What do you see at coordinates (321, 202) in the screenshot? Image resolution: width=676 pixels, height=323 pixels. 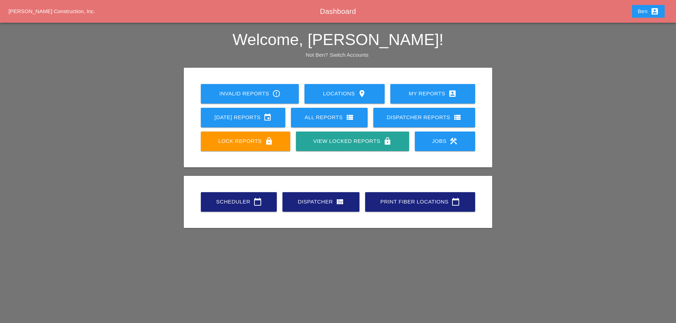 I see `a: Dispatcher` at bounding box center [321, 202].